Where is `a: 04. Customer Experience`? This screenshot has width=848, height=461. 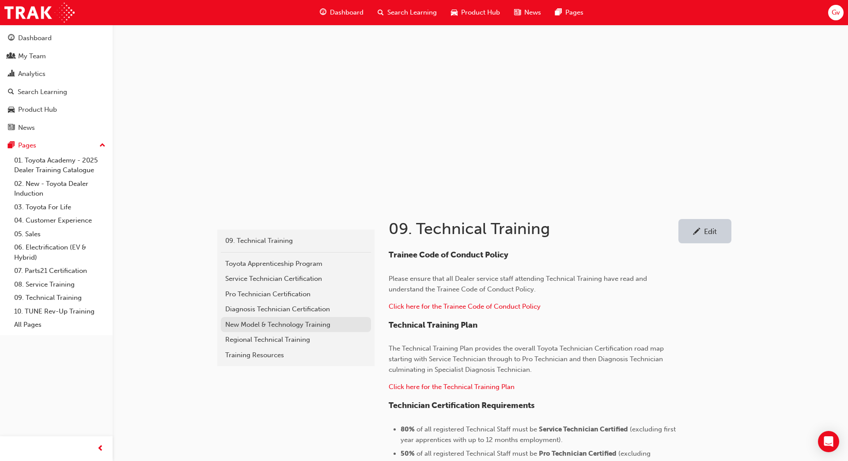 a: 04. Customer Experience is located at coordinates (60, 220).